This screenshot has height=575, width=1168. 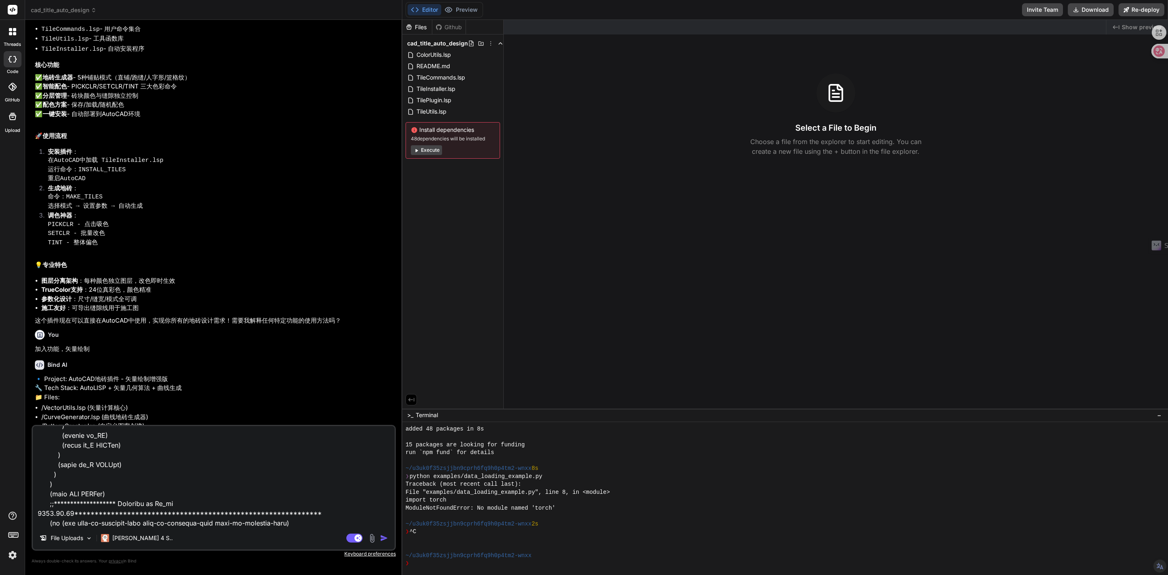 I want to click on img: Pick Models, so click(x=89, y=538).